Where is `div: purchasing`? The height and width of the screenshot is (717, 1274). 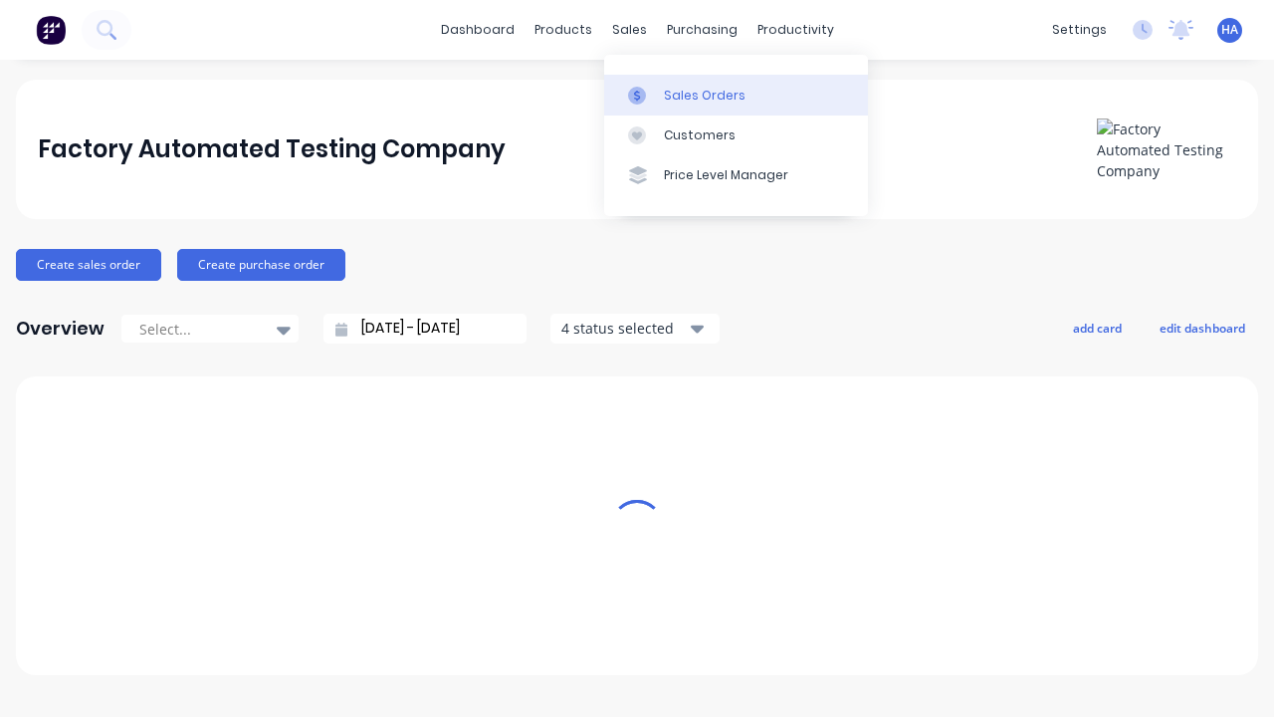 div: purchasing is located at coordinates (702, 30).